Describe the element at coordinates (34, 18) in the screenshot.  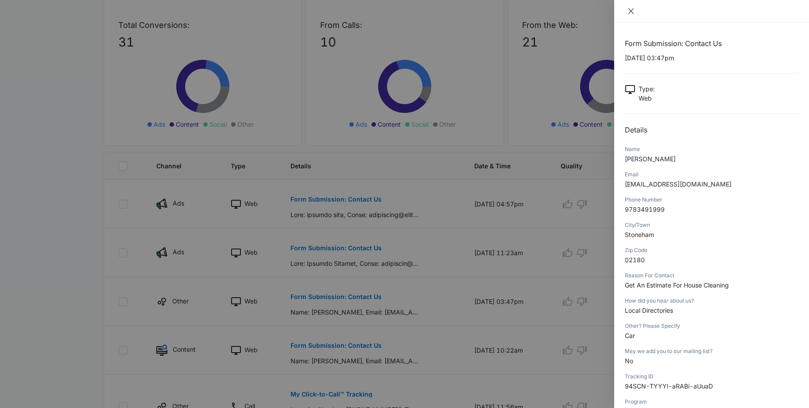
I see `div: v 4.0.25` at that location.